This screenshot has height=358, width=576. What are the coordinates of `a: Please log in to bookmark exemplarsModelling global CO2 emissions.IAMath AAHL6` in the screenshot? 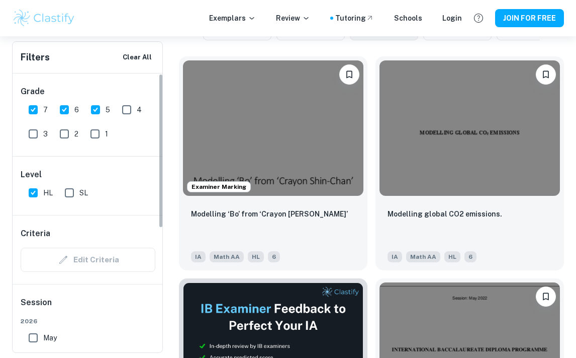 It's located at (470, 163).